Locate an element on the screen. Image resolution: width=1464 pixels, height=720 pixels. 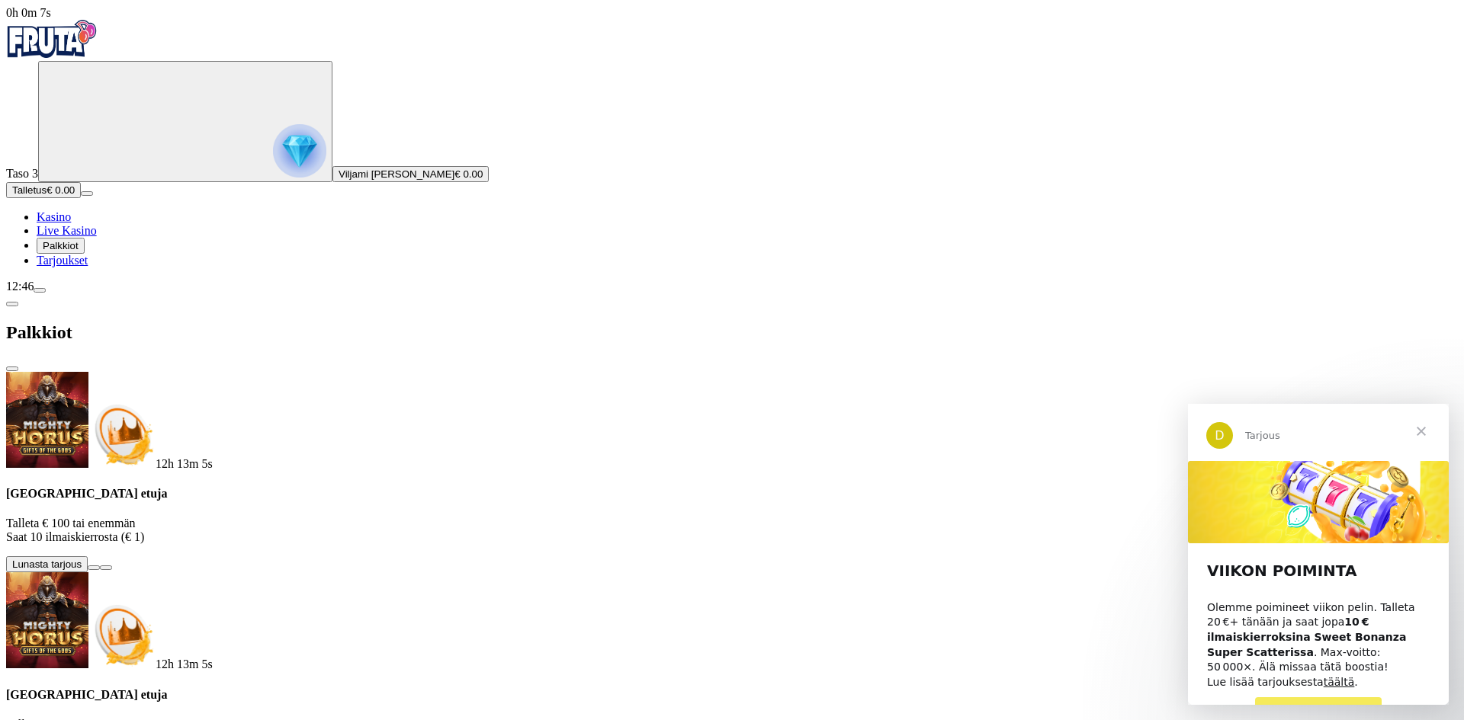
span: Tarjous is located at coordinates (75, 31).